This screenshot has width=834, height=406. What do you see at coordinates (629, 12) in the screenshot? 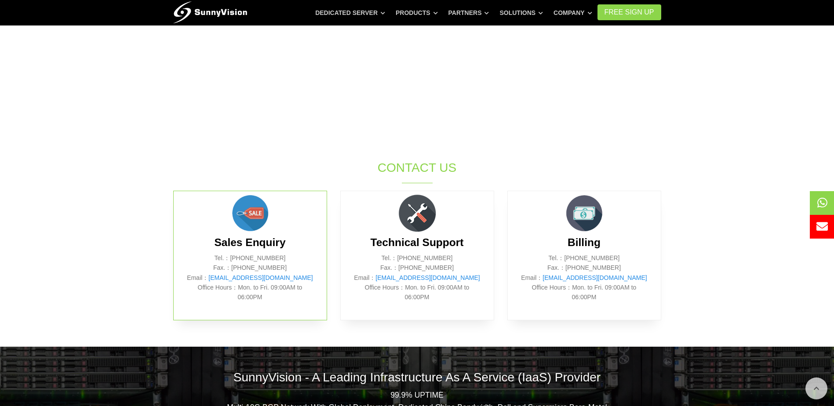
I see `a: FREE Sign Up` at bounding box center [629, 12].